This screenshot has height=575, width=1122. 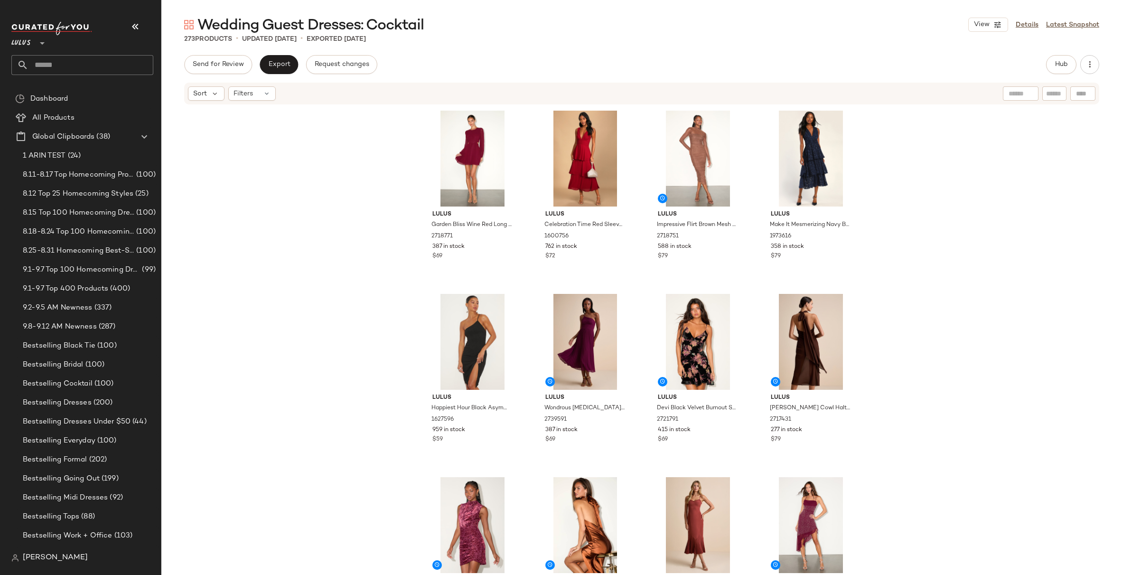 I want to click on span: Global Clipboards, so click(x=63, y=137).